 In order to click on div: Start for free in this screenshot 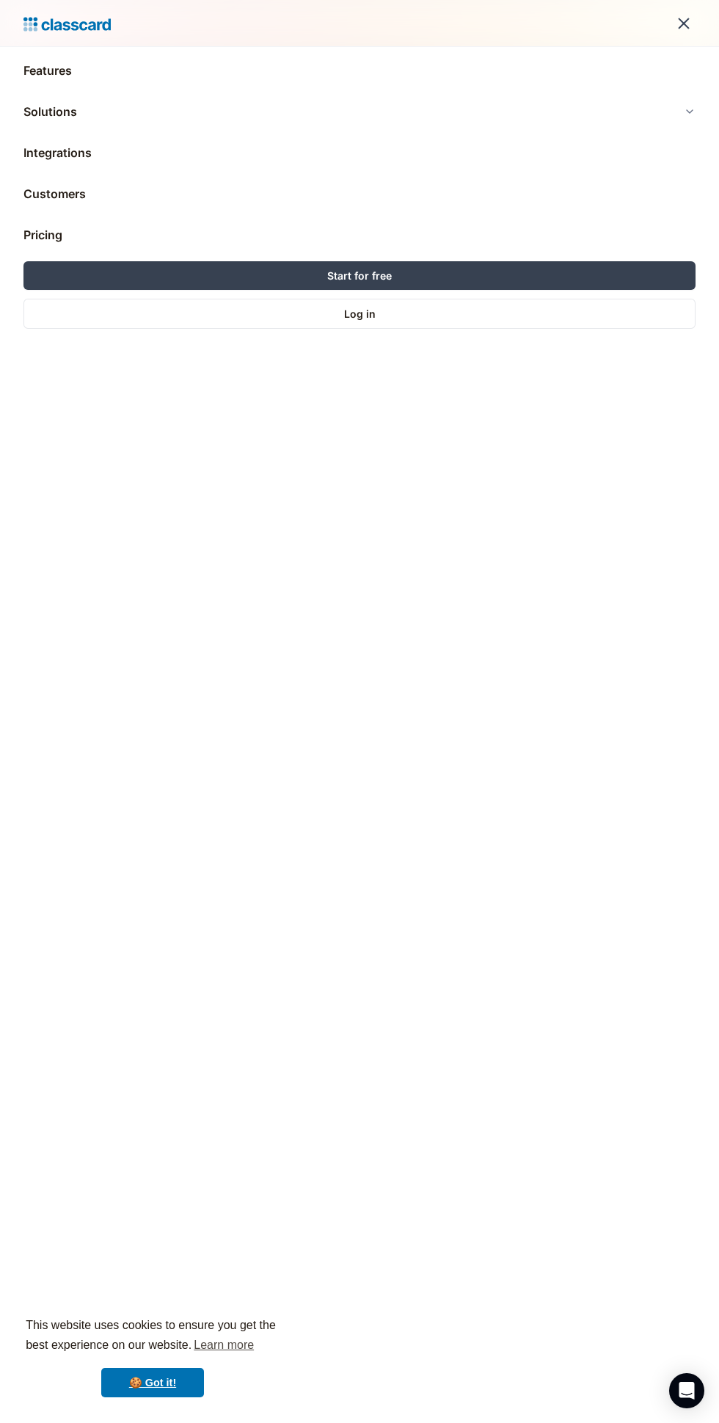, I will do `click(360, 275)`.